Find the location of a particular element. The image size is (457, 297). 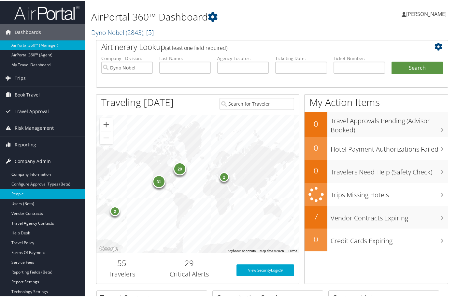

h1: AirPortal 360™ Dashboard is located at coordinates (212, 16).